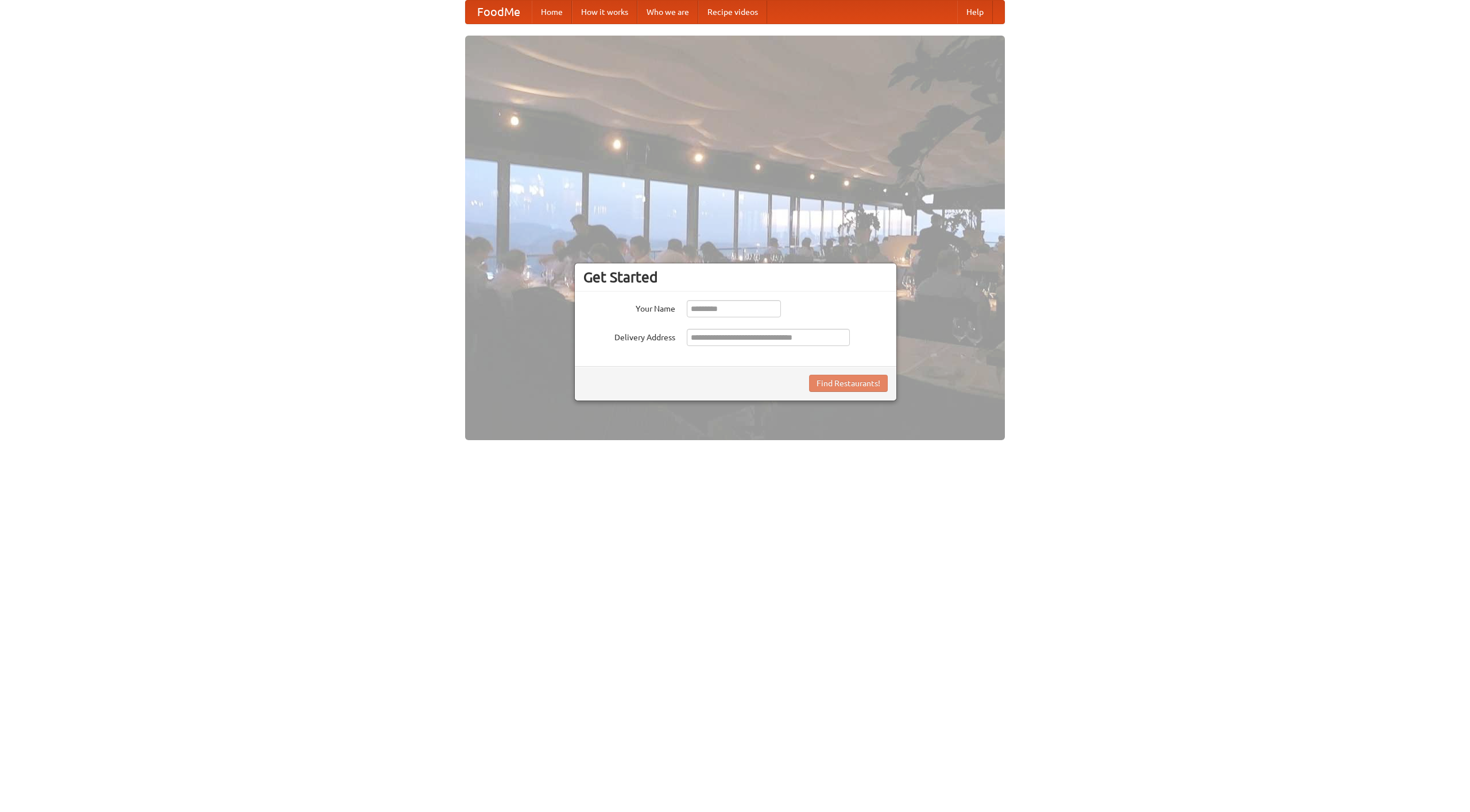 The width and height of the screenshot is (1470, 812). What do you see at coordinates (668, 12) in the screenshot?
I see `a: Who we are` at bounding box center [668, 12].